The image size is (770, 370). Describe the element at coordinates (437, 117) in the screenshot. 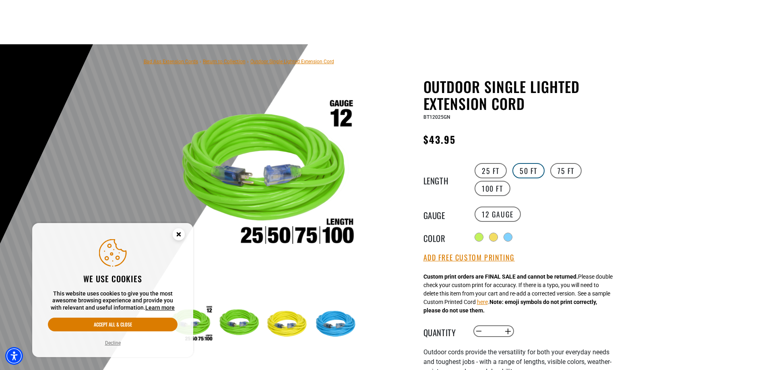

I see `span: BT12025GN` at that location.